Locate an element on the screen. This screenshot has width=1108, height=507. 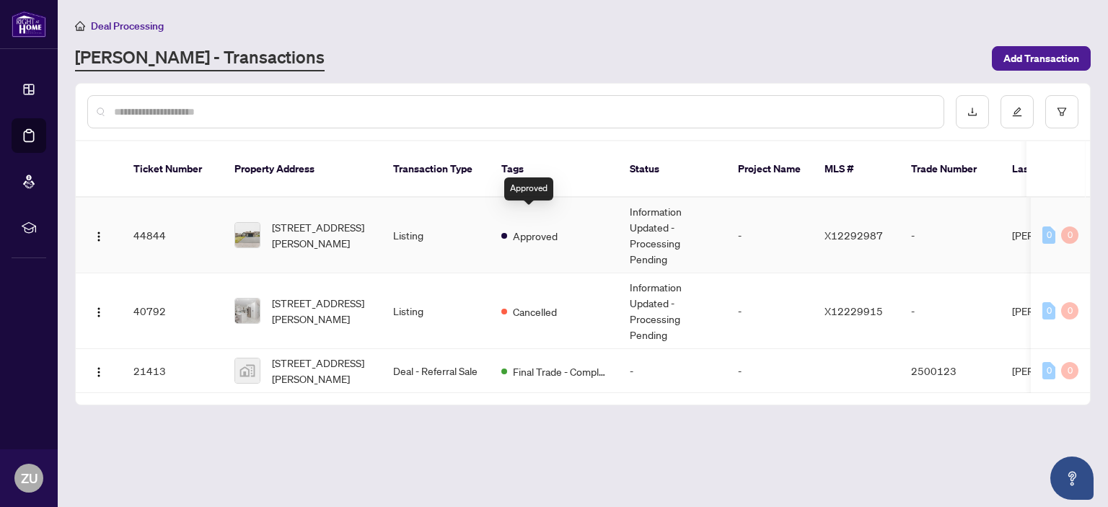
span: Approved is located at coordinates (535, 236).